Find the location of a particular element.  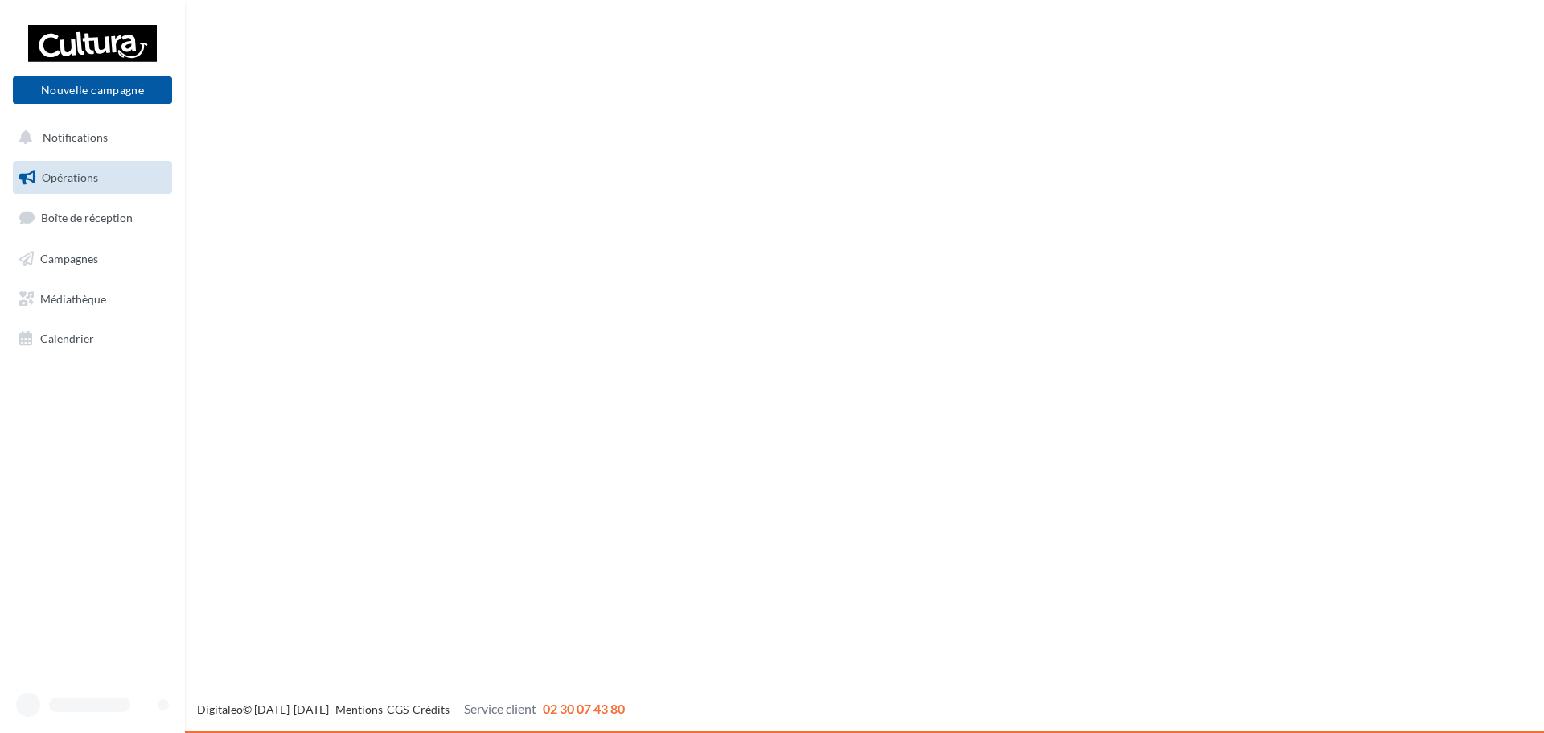

a: Calendrier is located at coordinates (92, 339).